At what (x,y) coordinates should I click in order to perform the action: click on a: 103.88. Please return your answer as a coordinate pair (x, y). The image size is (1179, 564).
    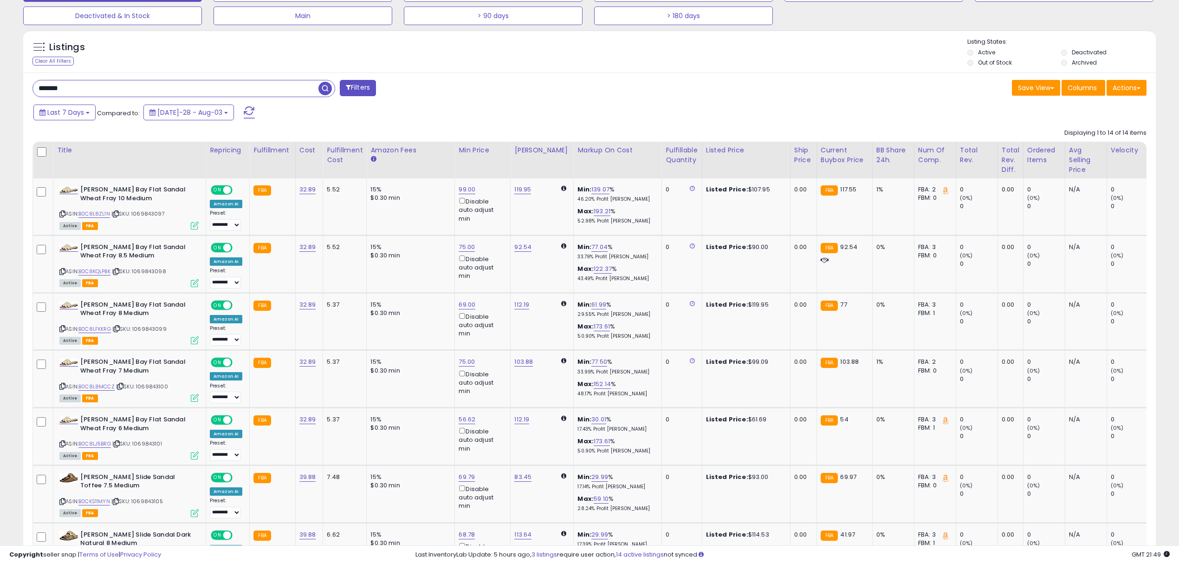
    Looking at the image, I should click on (524, 362).